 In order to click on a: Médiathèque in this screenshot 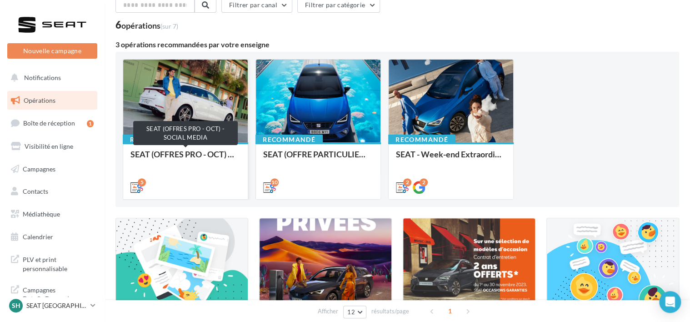, I will do `click(52, 214)`.